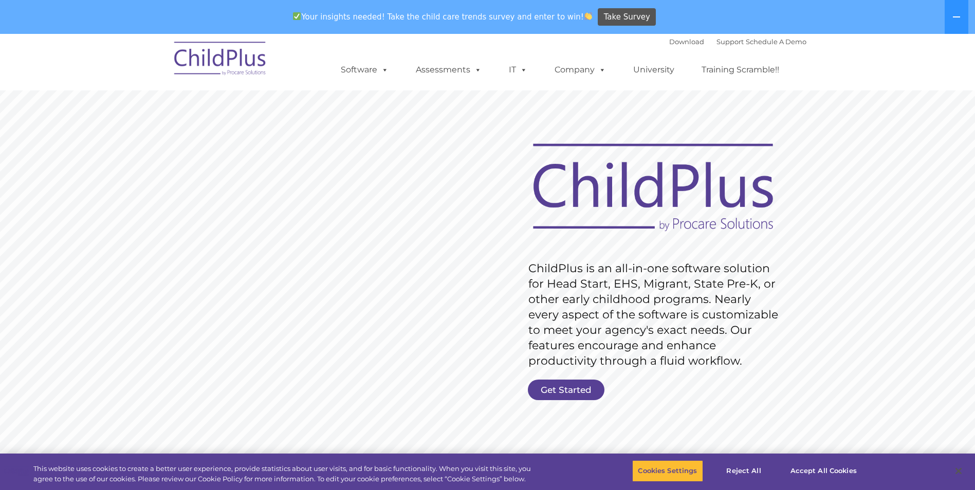  Describe the element at coordinates (566, 390) in the screenshot. I see `a: Get Started` at that location.